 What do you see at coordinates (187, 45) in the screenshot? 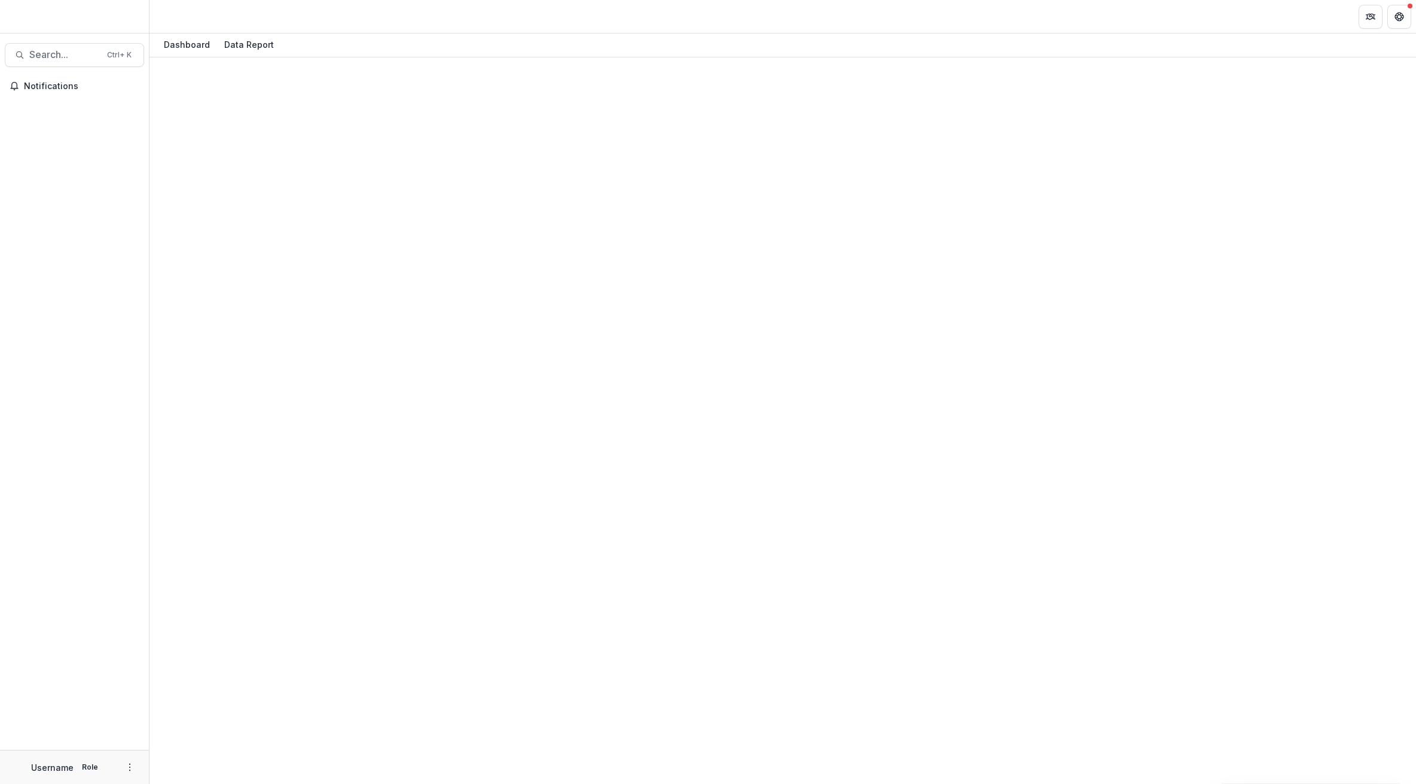
I see `a: Dashboard` at bounding box center [187, 45].